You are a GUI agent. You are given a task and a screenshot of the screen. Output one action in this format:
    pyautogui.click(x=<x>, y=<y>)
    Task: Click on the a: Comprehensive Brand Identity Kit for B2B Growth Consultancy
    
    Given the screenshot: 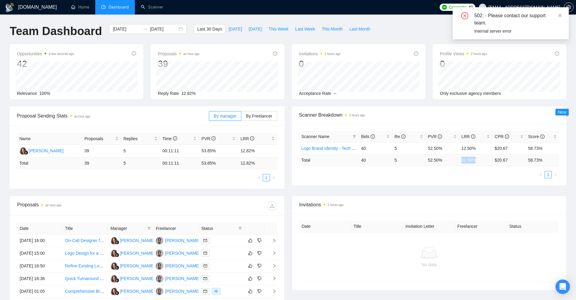 What is the action you would take?
    pyautogui.click(x=124, y=292)
    